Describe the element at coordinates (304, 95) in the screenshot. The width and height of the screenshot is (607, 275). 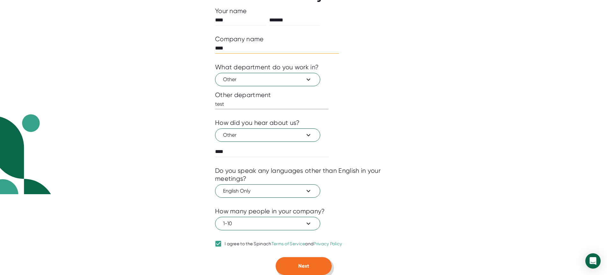
I see `div: Other department` at that location.